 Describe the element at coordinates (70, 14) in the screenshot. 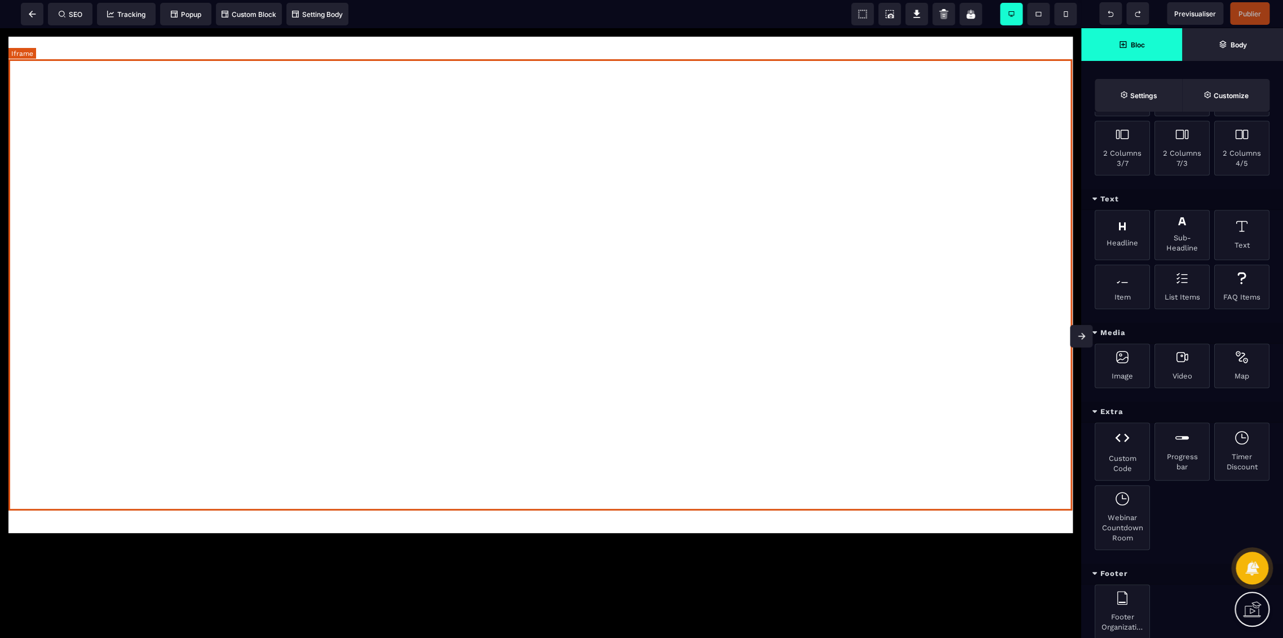

I see `span: SEO` at that location.